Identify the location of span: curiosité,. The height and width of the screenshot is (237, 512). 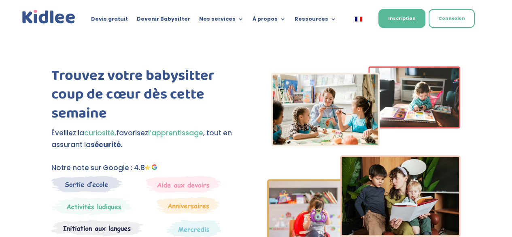
(100, 133).